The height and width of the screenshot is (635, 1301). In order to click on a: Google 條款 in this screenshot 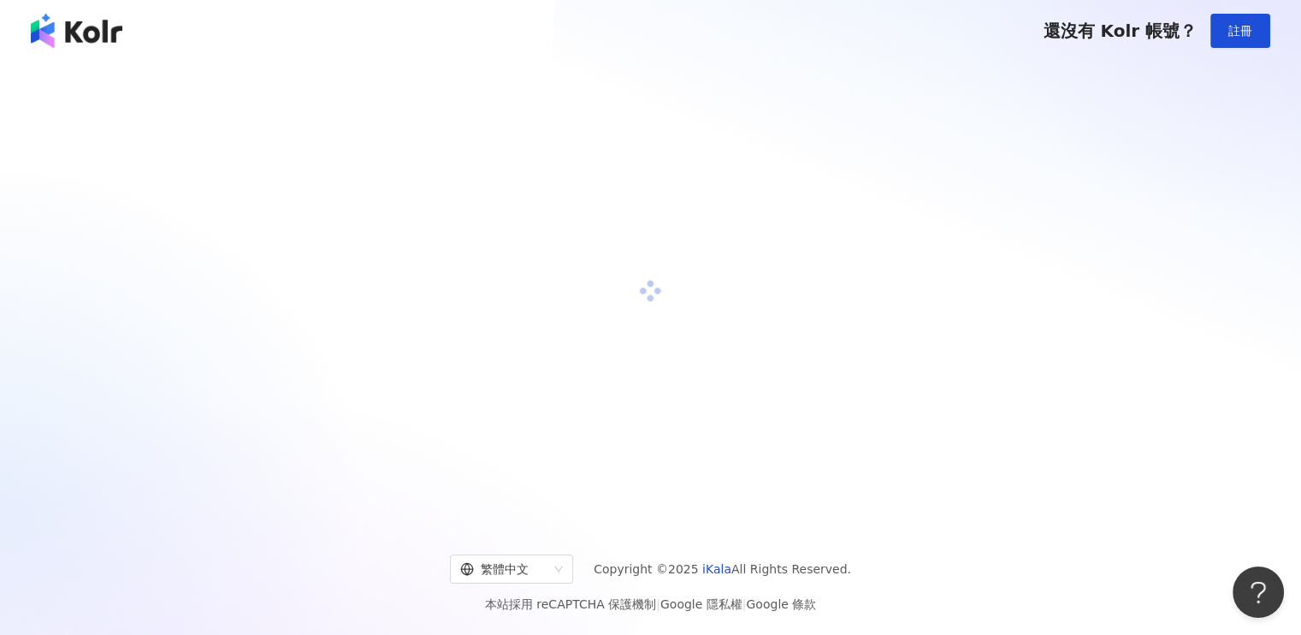, I will do `click(781, 604)`.